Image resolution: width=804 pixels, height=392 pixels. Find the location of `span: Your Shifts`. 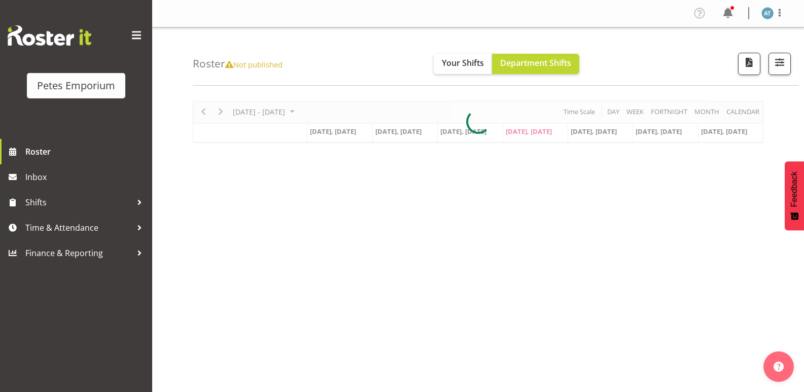

span: Your Shifts is located at coordinates (463, 63).